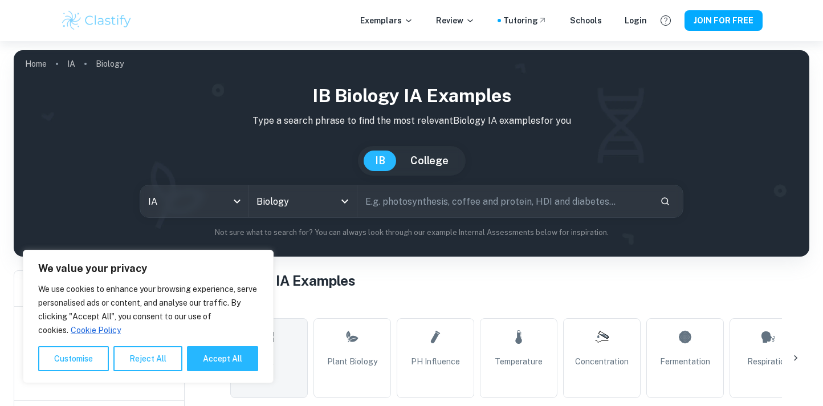  What do you see at coordinates (666, 21) in the screenshot?
I see `button: Help and Feedback` at bounding box center [666, 21].